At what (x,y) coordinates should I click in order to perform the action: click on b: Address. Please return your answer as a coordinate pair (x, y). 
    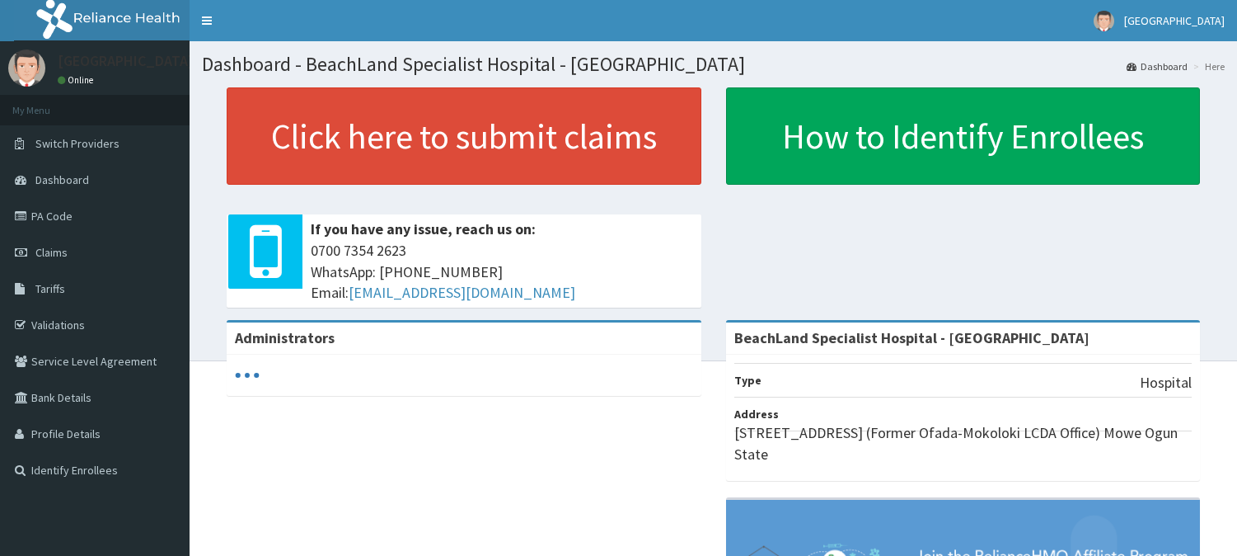
    Looking at the image, I should click on (757, 414).